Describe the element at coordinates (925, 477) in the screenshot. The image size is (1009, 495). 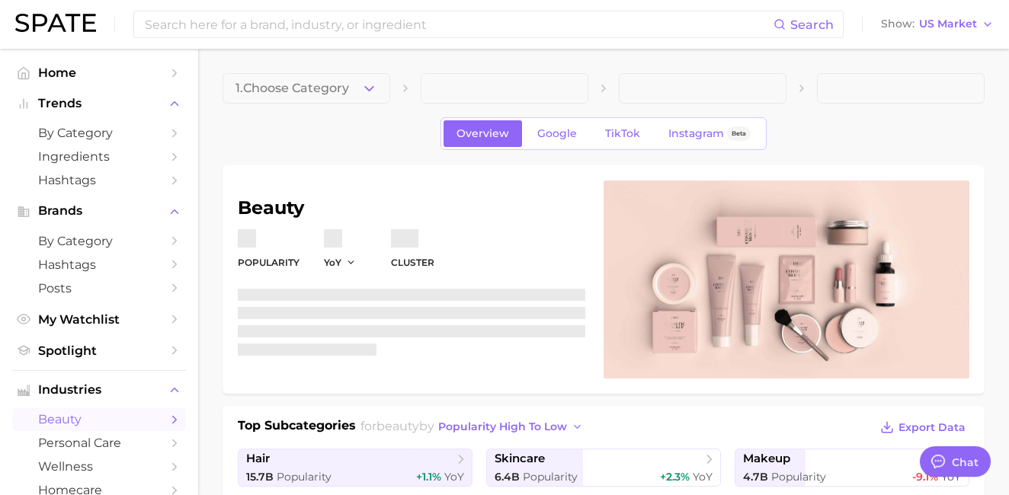
I see `span: -9.1%` at that location.